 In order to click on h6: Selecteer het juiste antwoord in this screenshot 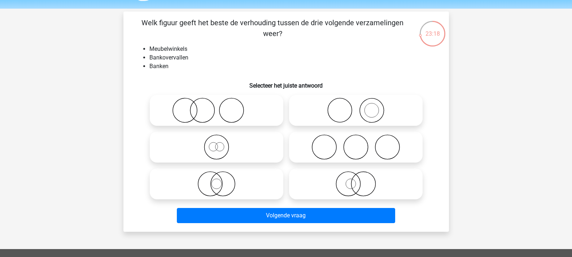, I will do `click(286, 83)`.